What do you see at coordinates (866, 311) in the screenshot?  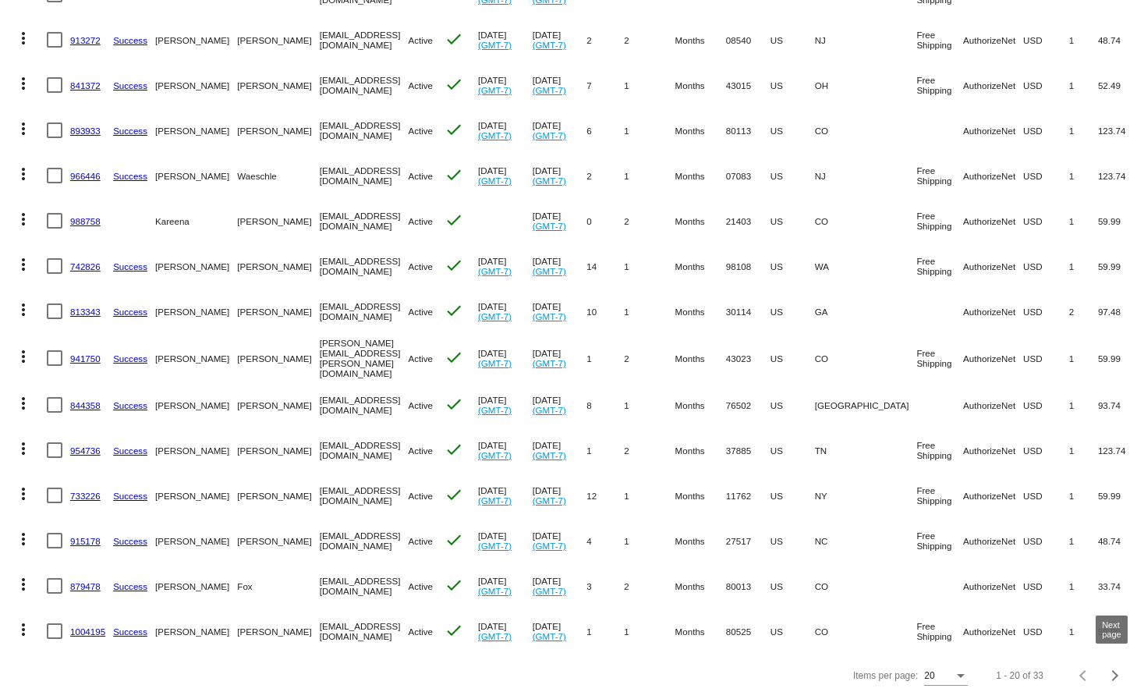 I see `mat-cell: GA` at bounding box center [866, 311].